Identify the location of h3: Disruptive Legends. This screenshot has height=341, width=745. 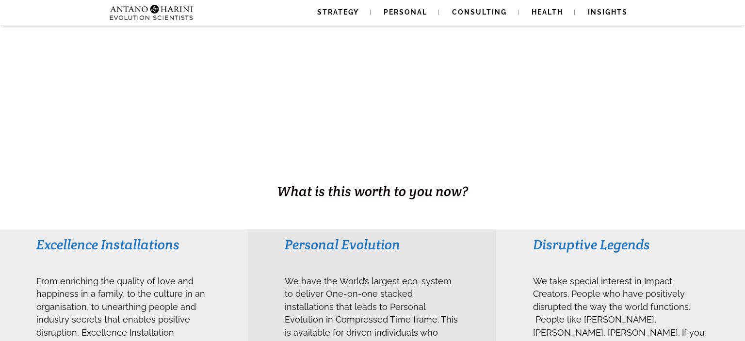
(620, 244).